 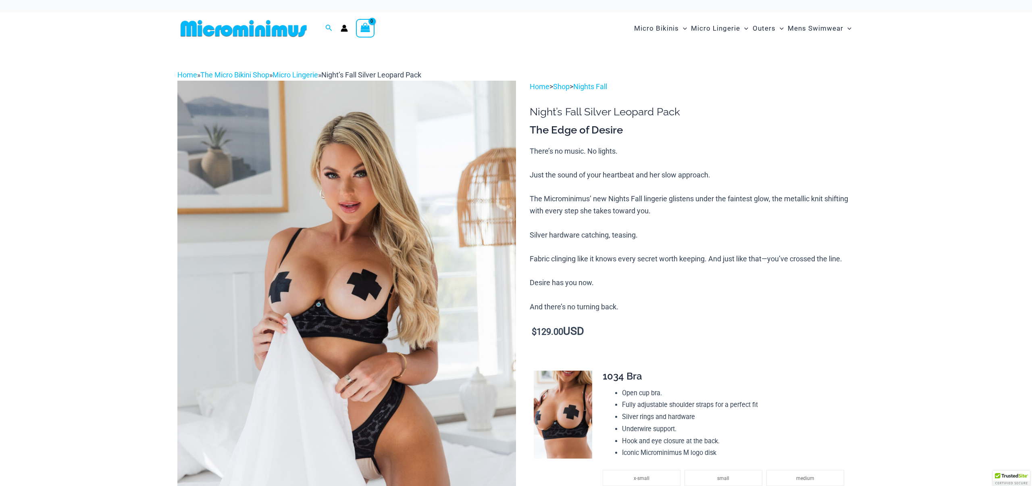 I want to click on li: medium, so click(x=805, y=478).